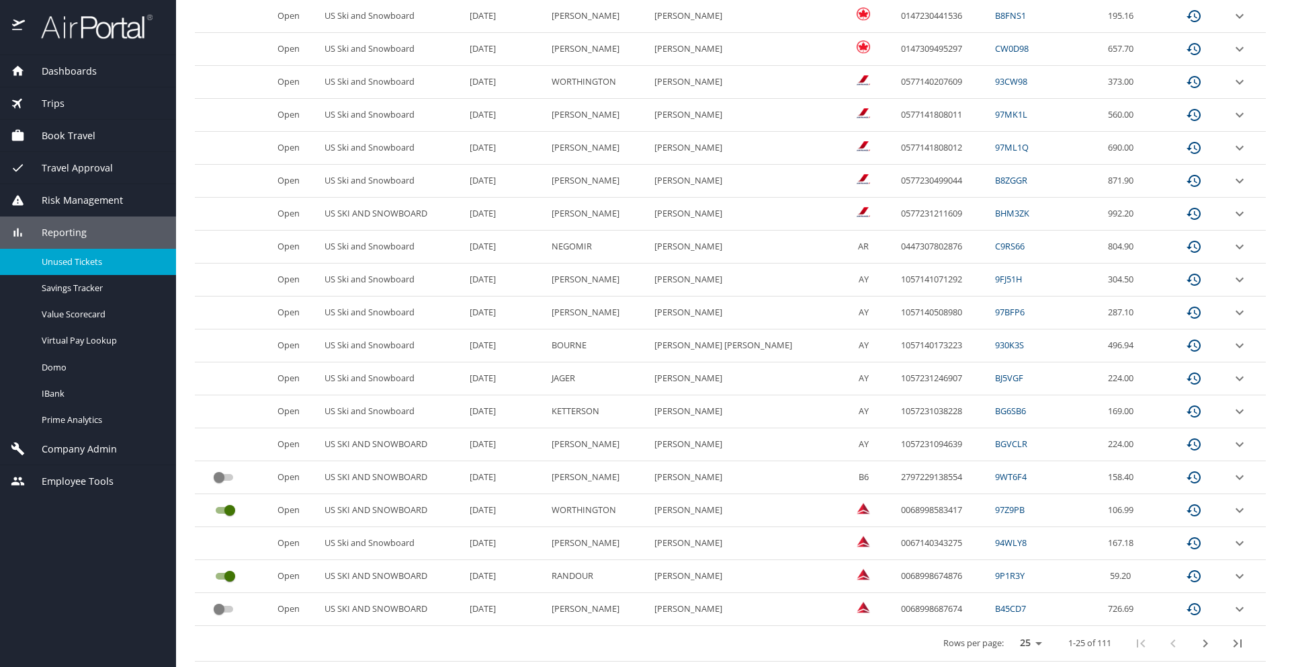 The width and height of the screenshot is (1290, 667). I want to click on td: 0068998583417, so click(943, 510).